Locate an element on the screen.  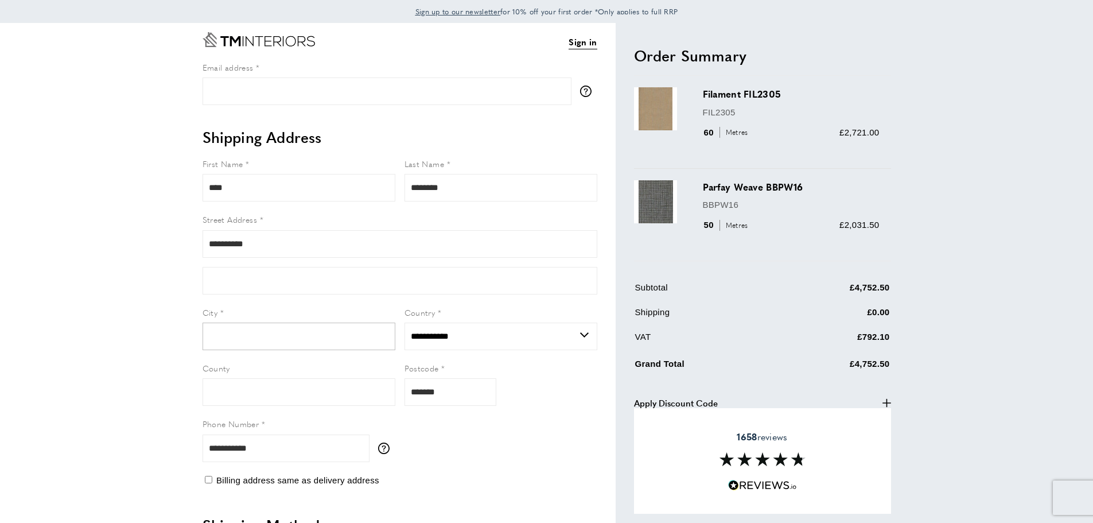
a: Sign up to our newsletter is located at coordinates (458, 11).